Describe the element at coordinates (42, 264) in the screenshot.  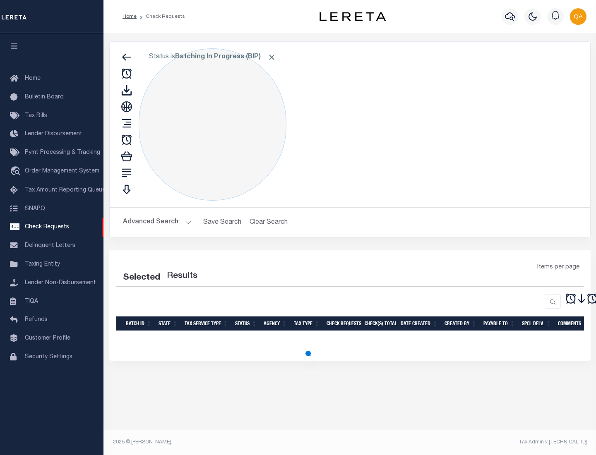
I see `span: Taxing Entity` at that location.